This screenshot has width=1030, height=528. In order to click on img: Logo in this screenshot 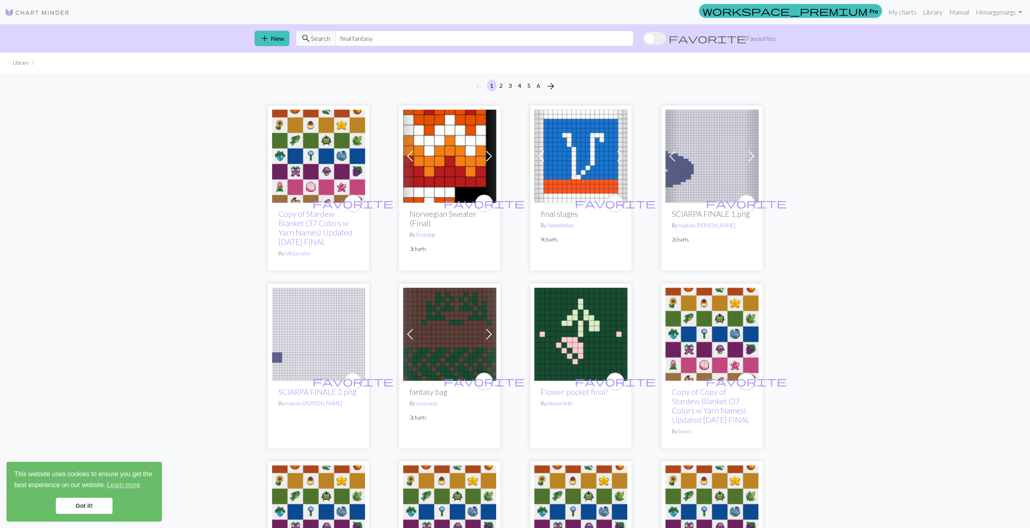, I will do `click(37, 13)`.